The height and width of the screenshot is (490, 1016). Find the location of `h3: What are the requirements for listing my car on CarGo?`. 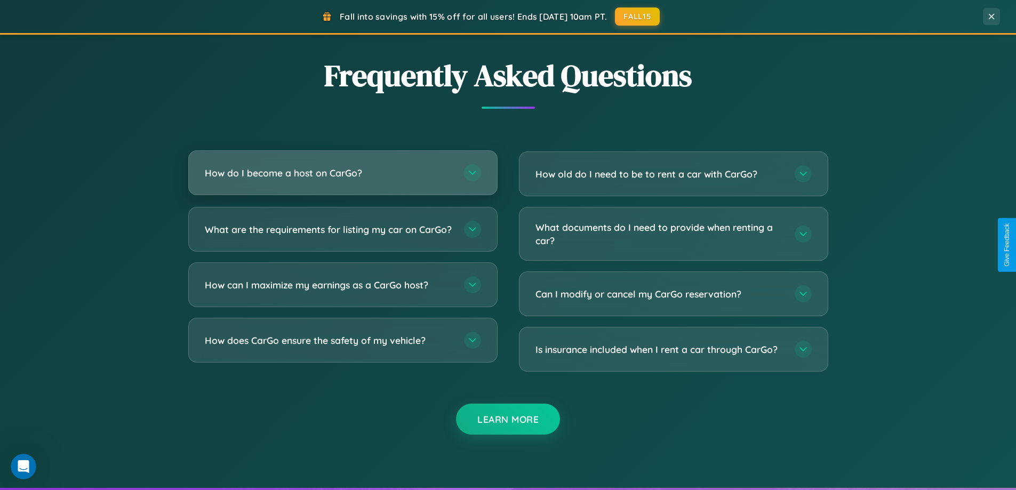

h3: What are the requirements for listing my car on CarGo? is located at coordinates (329, 229).